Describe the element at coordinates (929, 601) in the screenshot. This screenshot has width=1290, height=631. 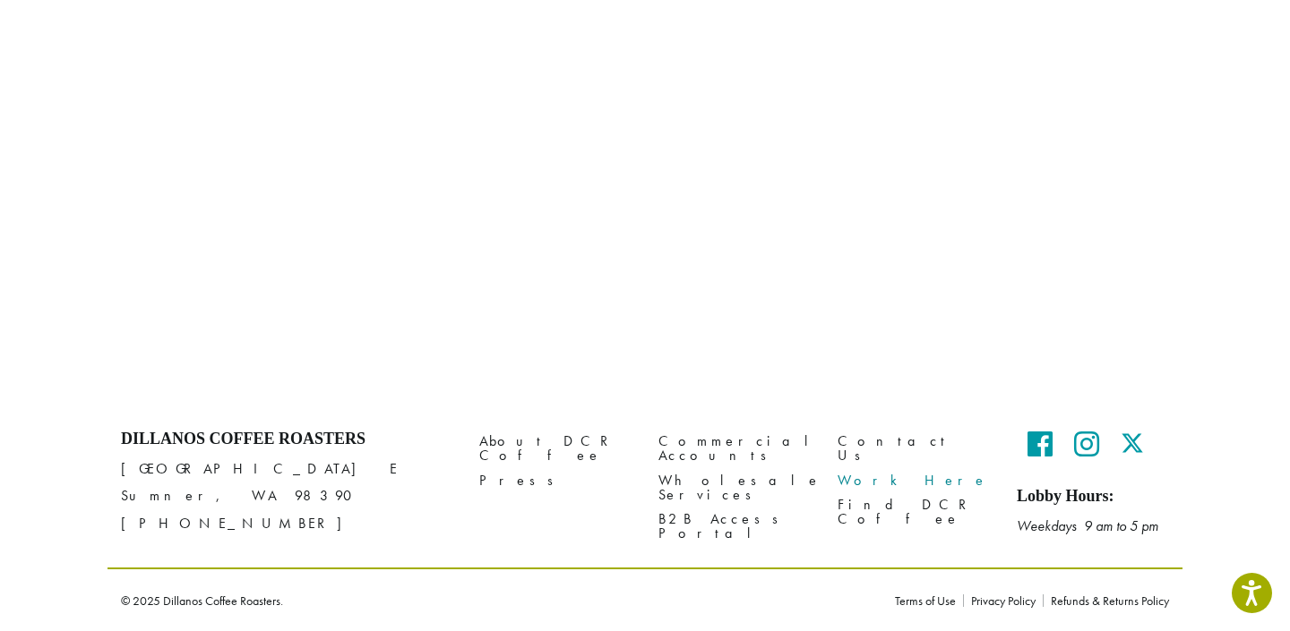
I see `a: Terms of Use` at that location.